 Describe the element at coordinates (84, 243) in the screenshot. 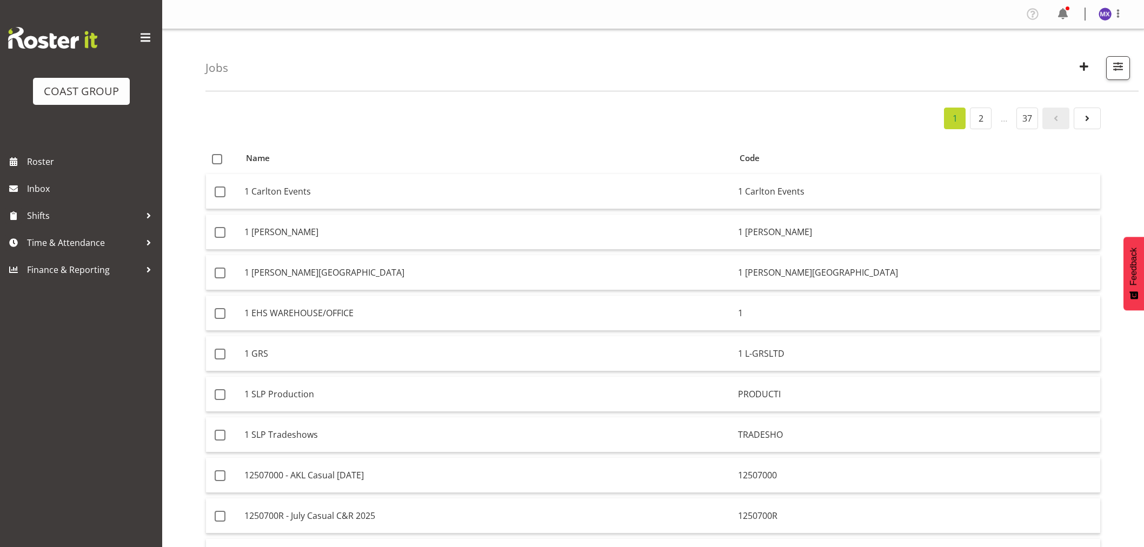

I see `span: Time & Attendance` at that location.